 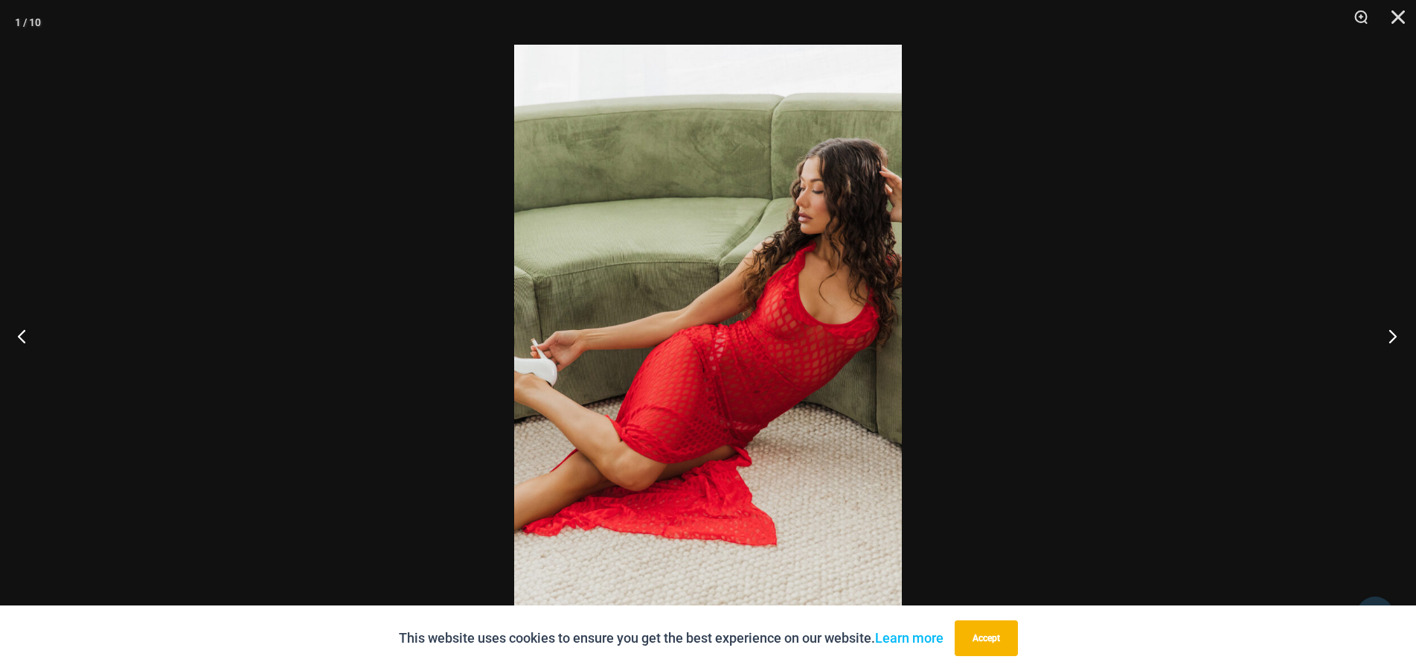 What do you see at coordinates (708, 335) in the screenshot?
I see `img: Sometimes Red 587 Dress 10` at bounding box center [708, 335].